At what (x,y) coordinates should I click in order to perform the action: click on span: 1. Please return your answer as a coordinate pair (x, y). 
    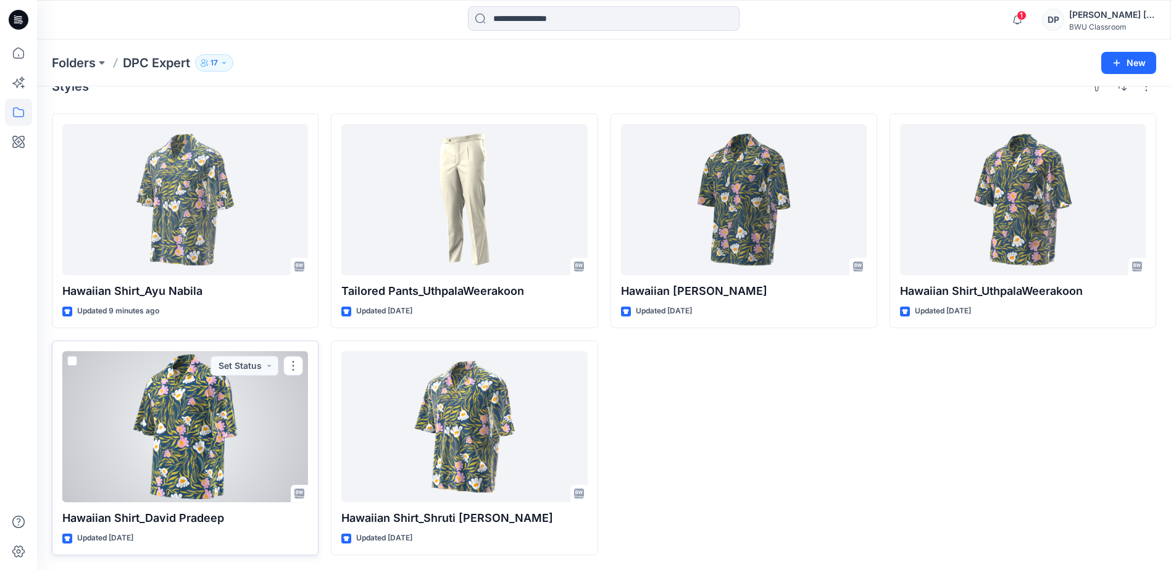
    Looking at the image, I should click on (1022, 15).